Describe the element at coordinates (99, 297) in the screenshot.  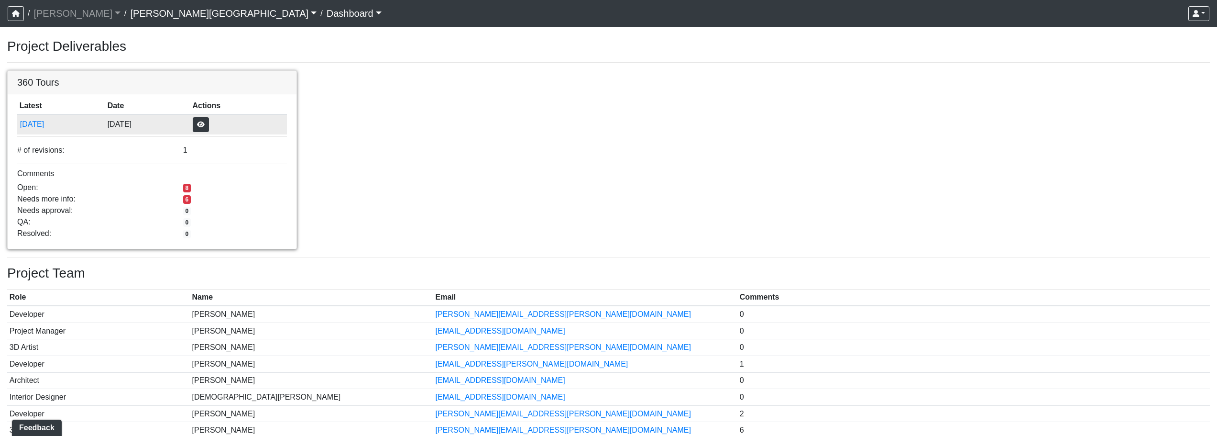
I see `th: Role` at that location.